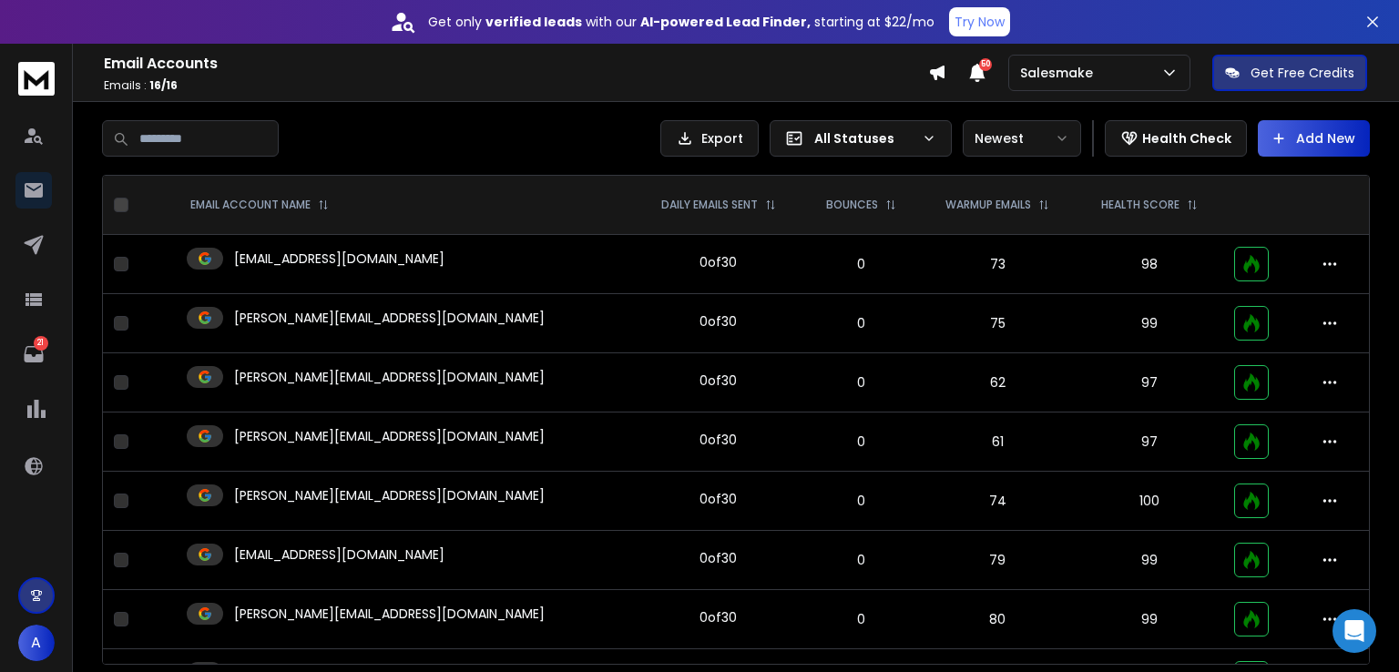 The image size is (1399, 672). Describe the element at coordinates (710, 205) in the screenshot. I see `p: DAILY EMAILS SENT` at that location.